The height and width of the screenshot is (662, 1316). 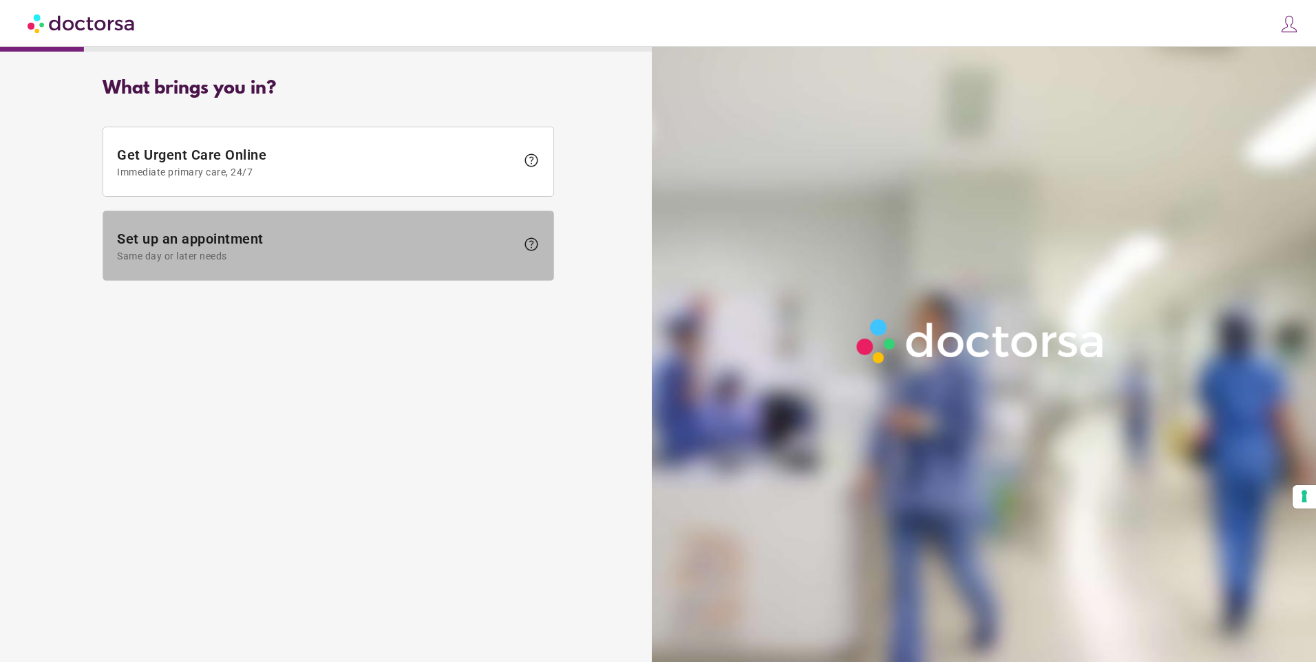 I want to click on div: What brings you in?, so click(x=328, y=89).